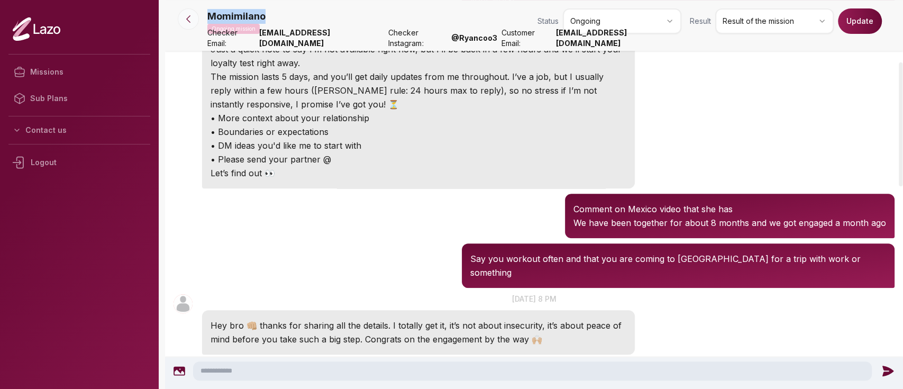  What do you see at coordinates (526, 38) in the screenshot?
I see `span: Customer Email:` at bounding box center [526, 38].